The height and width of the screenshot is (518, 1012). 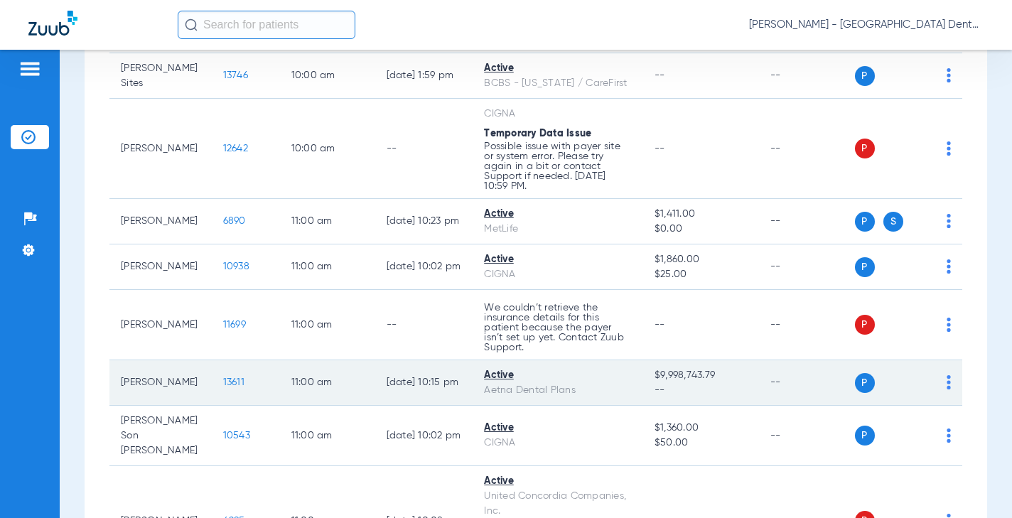 What do you see at coordinates (894, 222) in the screenshot?
I see `span: S` at bounding box center [894, 222].